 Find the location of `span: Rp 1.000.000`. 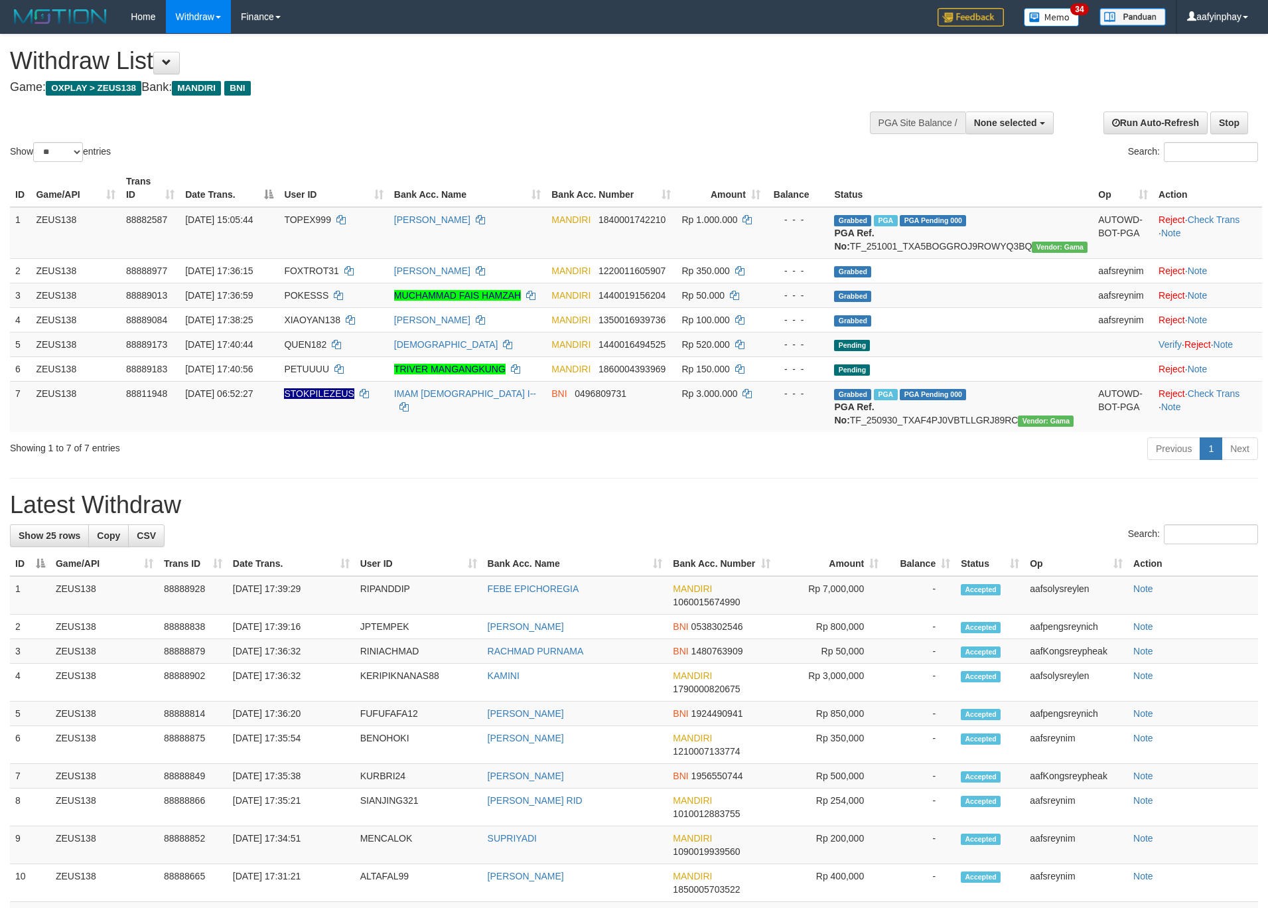

span: Rp 1.000.000 is located at coordinates (709, 220).